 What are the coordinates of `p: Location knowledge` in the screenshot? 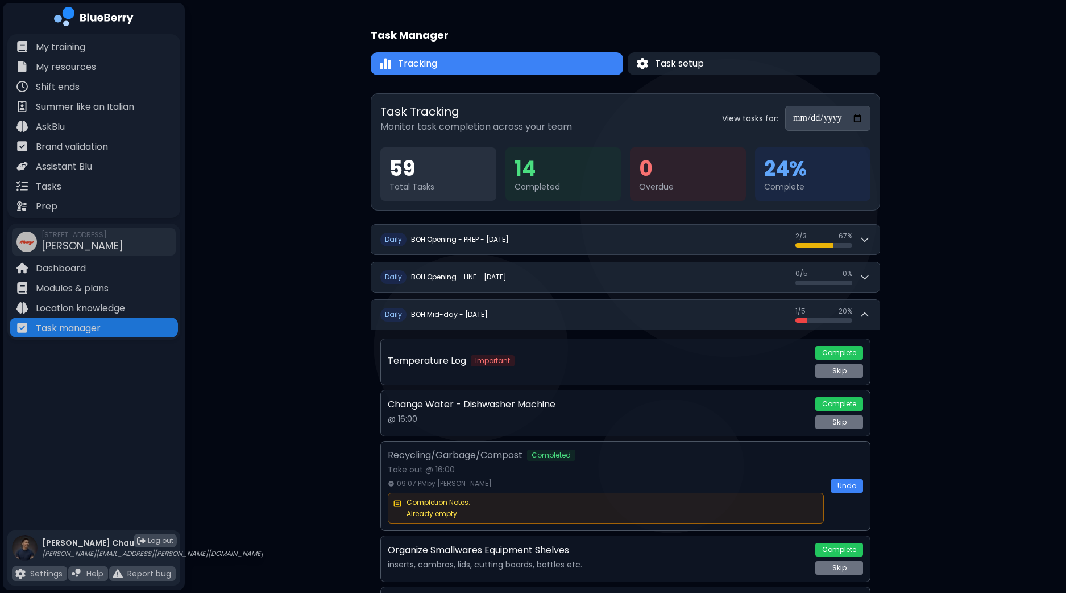 It's located at (80, 308).